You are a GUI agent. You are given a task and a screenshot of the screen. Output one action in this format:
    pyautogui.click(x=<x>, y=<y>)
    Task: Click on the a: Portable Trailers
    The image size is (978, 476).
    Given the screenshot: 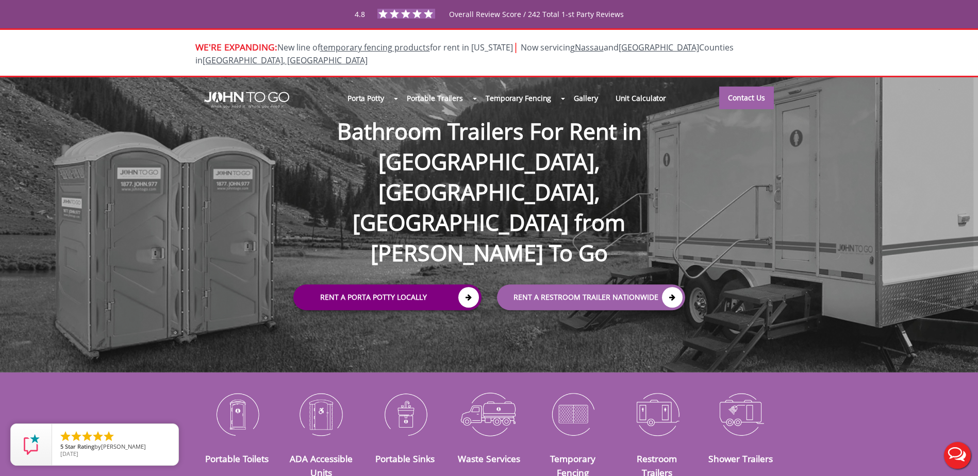 What is the action you would take?
    pyautogui.click(x=435, y=98)
    